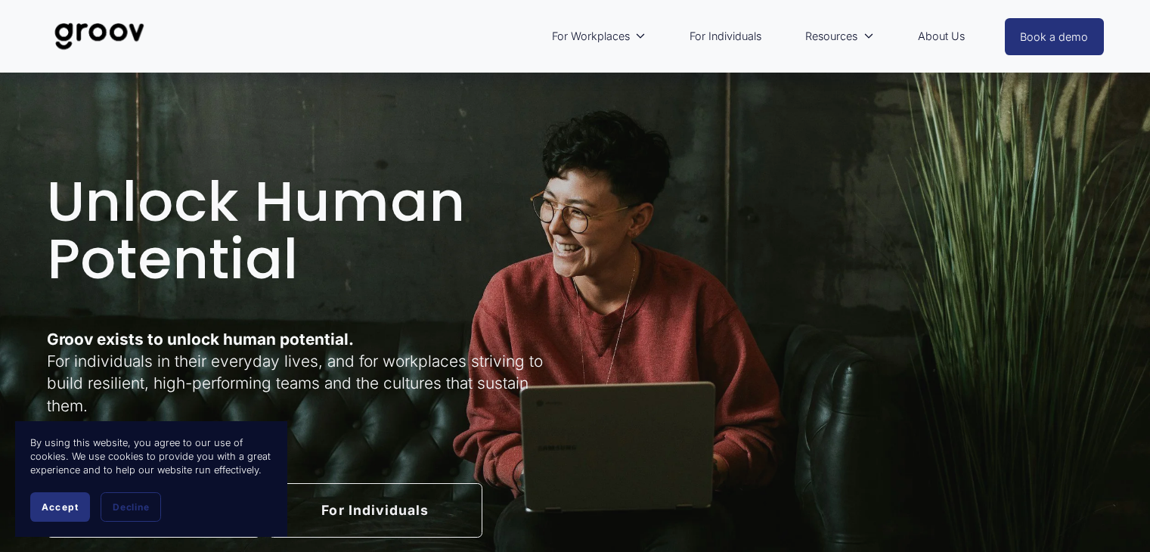 This screenshot has height=552, width=1150. Describe the element at coordinates (151, 478) in the screenshot. I see `section: Cookie banner` at that location.